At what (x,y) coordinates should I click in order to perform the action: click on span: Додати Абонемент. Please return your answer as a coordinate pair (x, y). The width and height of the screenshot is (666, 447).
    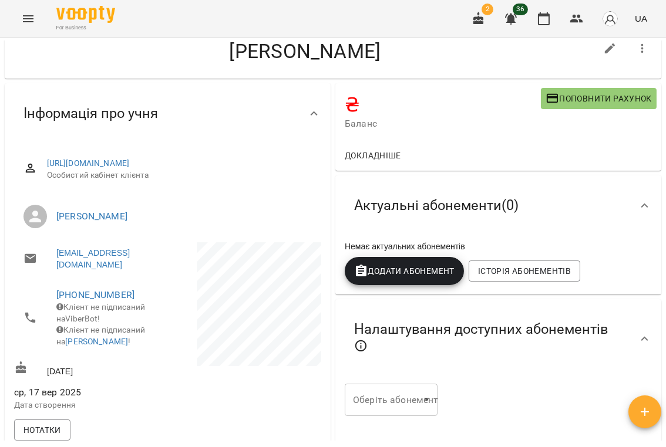
    Looking at the image, I should click on (404, 271).